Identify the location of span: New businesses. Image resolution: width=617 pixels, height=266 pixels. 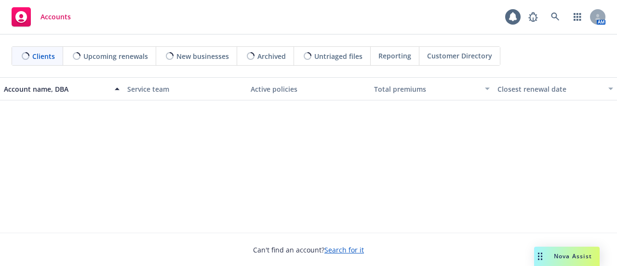
(202, 56).